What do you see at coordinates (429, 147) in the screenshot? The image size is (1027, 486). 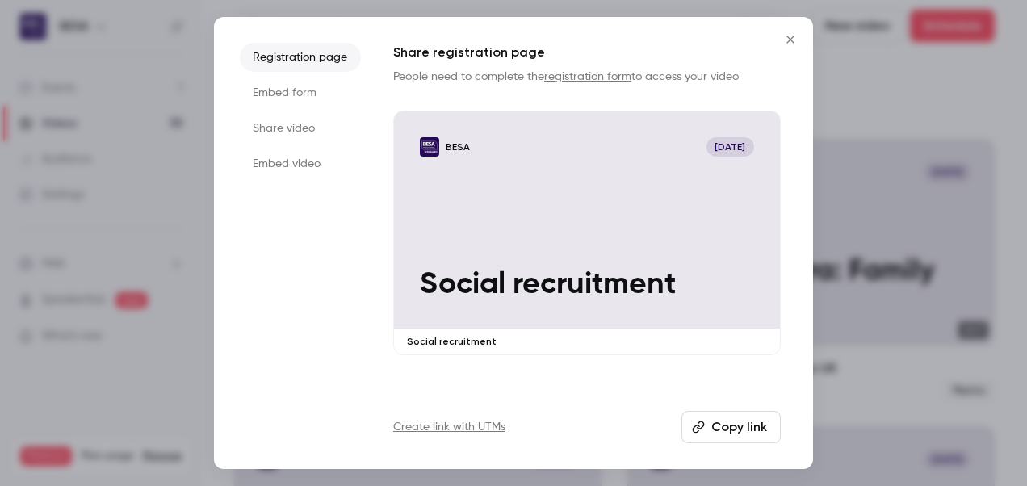 I see `img: Social recruitment` at bounding box center [429, 147].